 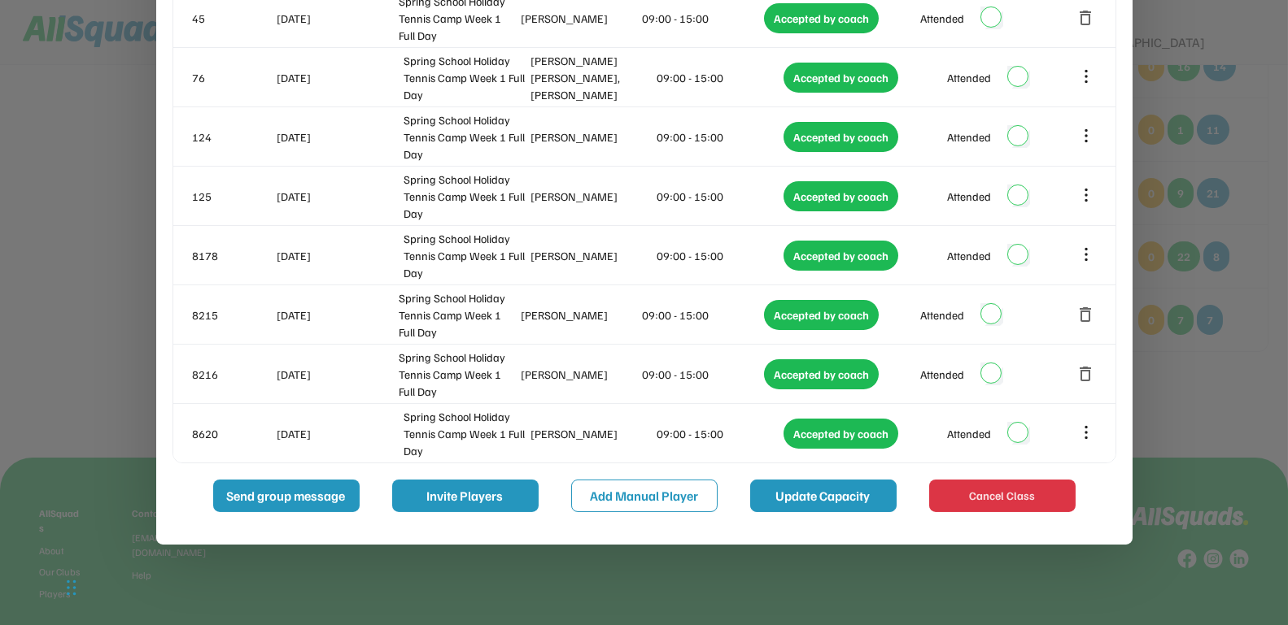 I want to click on div: 124, so click(x=233, y=137).